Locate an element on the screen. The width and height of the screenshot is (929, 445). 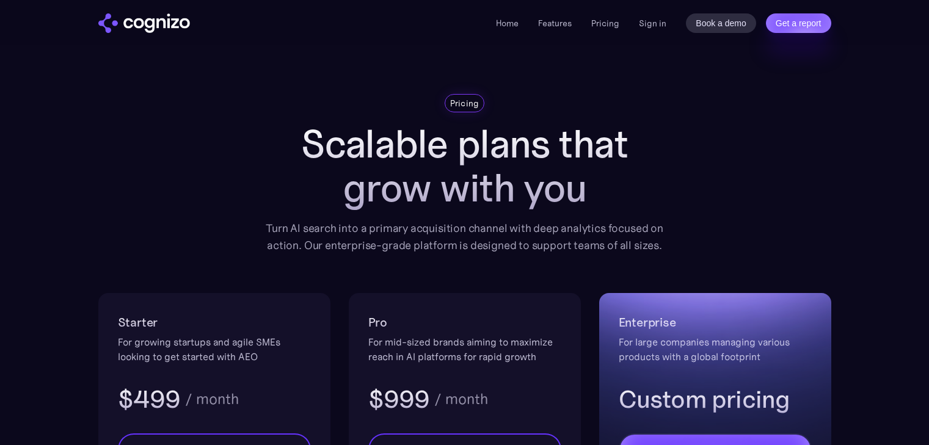
a: Get a report is located at coordinates (798, 23).